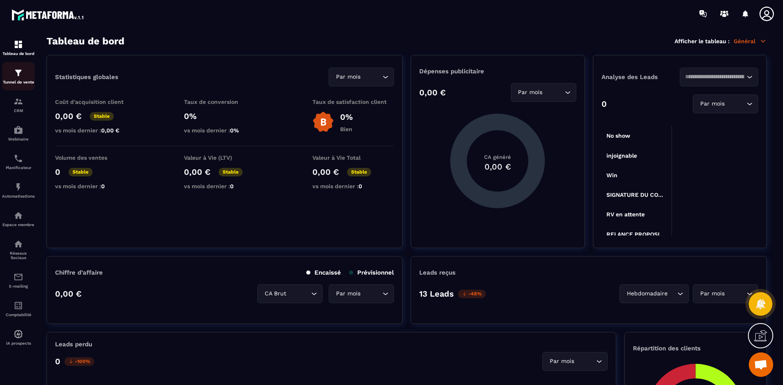  Describe the element at coordinates (611, 175) in the screenshot. I see `tspan: Win` at that location.